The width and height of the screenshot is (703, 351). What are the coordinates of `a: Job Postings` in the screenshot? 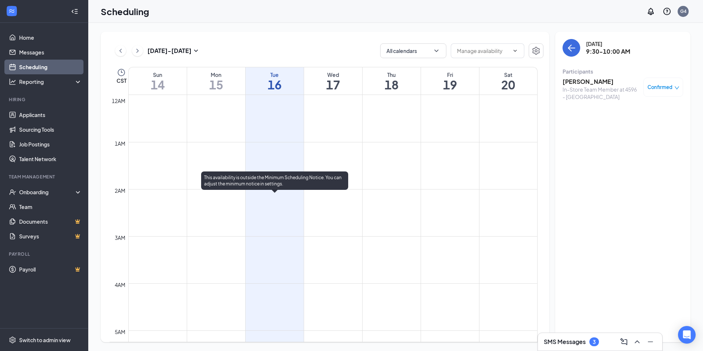 It's located at (50, 144).